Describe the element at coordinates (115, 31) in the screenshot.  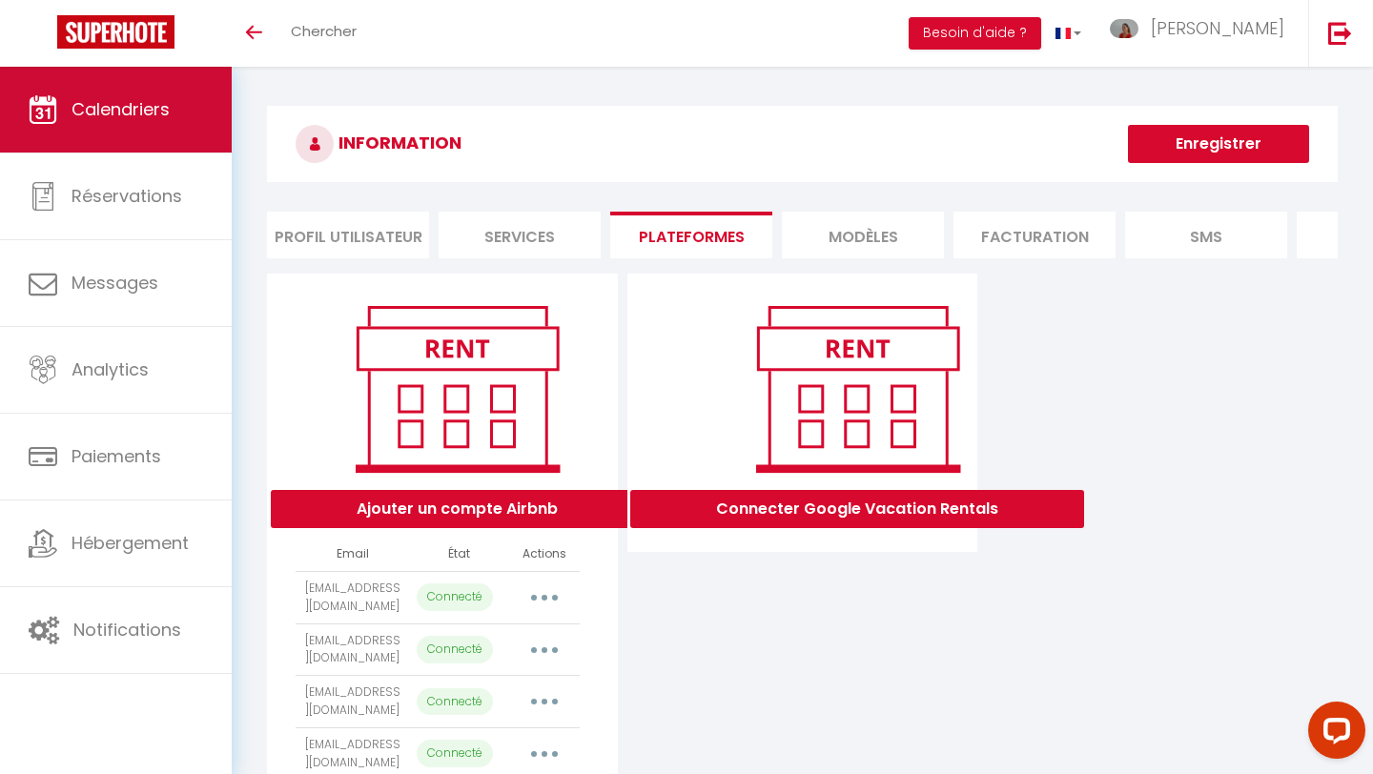
I see `img: Super Booking` at that location.